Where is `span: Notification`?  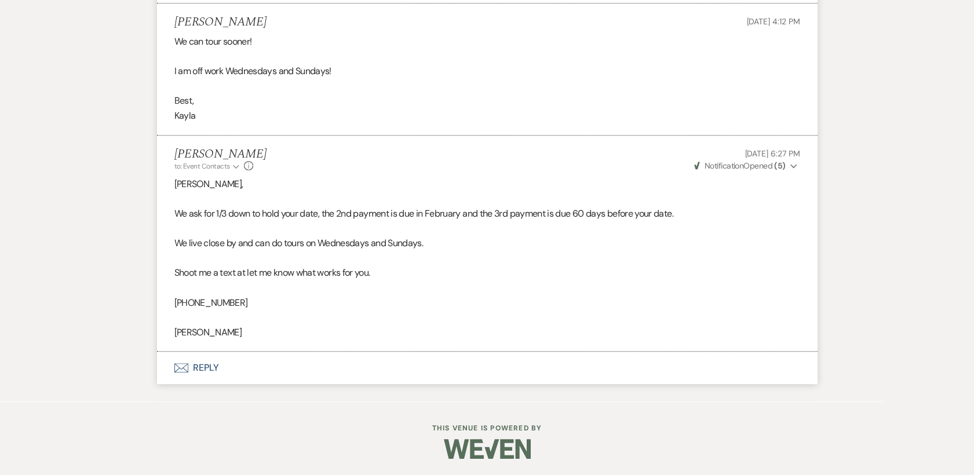 span: Notification is located at coordinates (724, 166).